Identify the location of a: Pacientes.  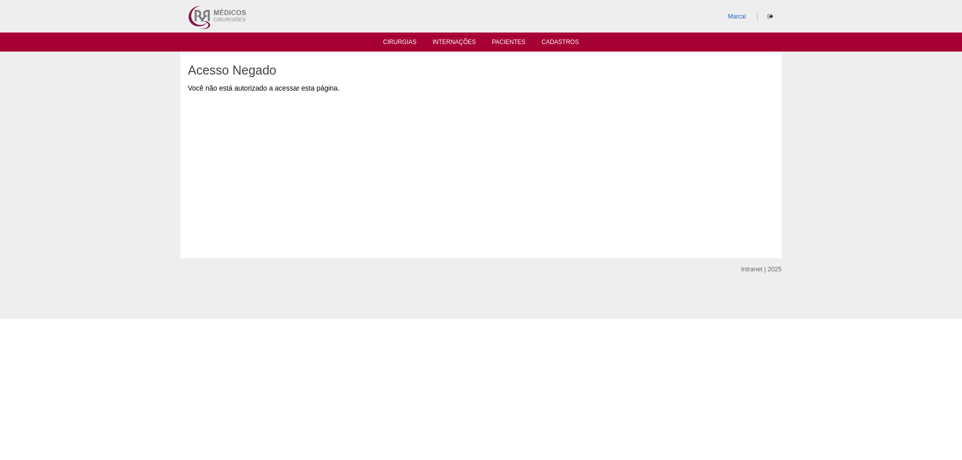
(508, 44).